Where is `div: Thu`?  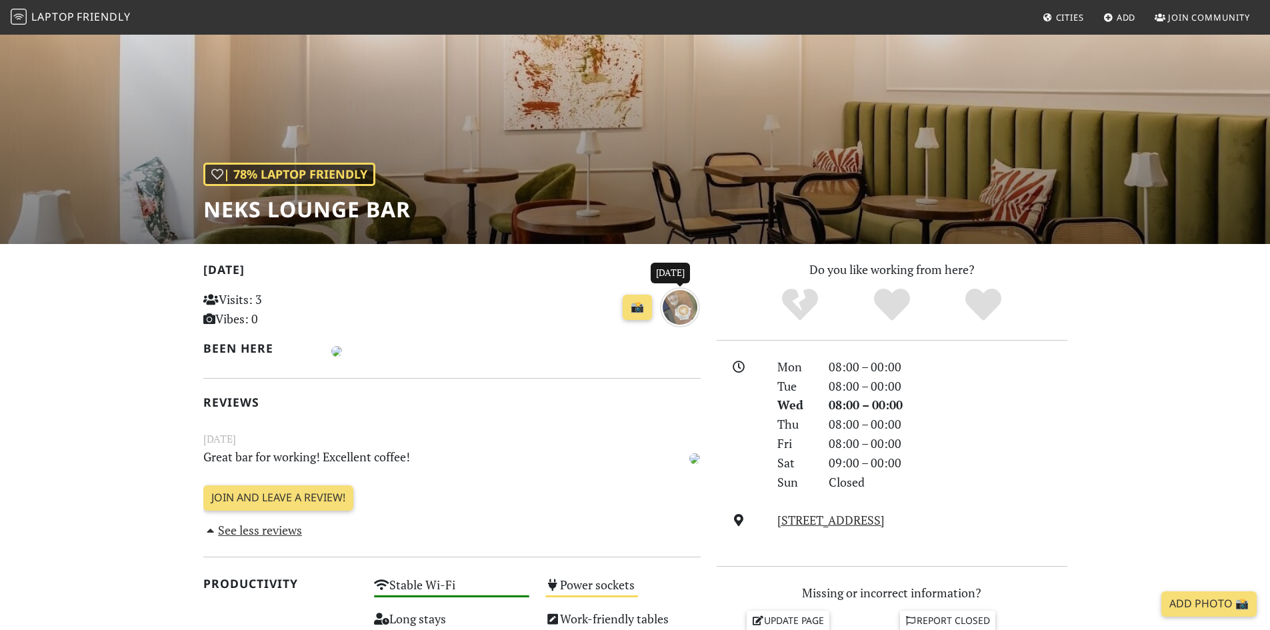
div: Thu is located at coordinates (795, 424).